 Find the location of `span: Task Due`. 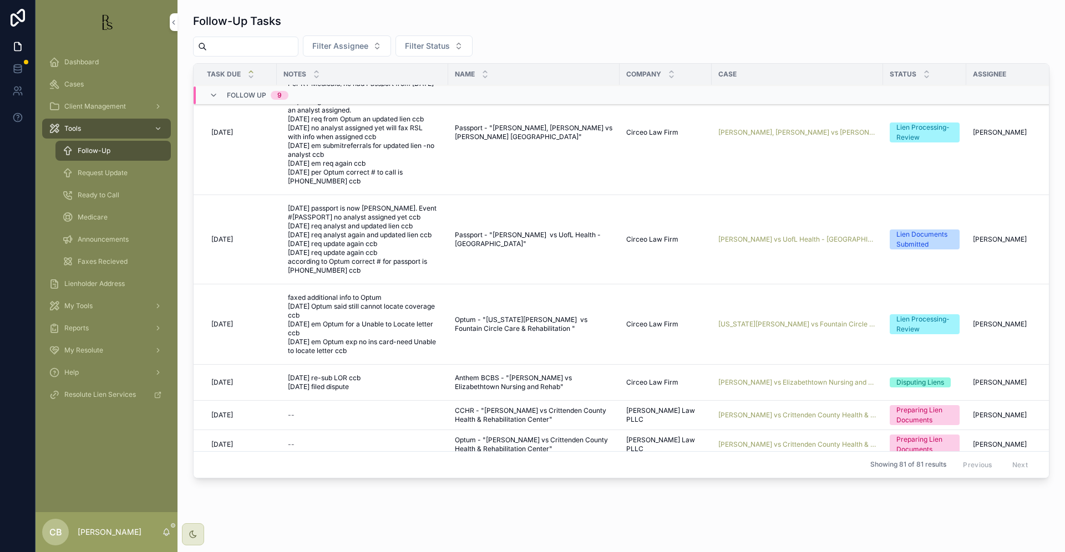

span: Task Due is located at coordinates (224, 74).